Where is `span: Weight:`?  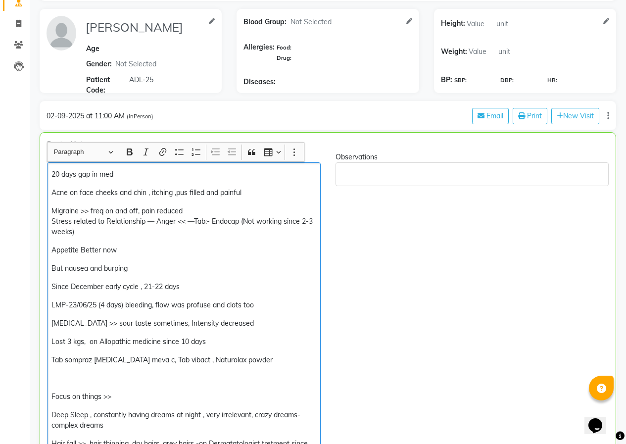
span: Weight: is located at coordinates (454, 51).